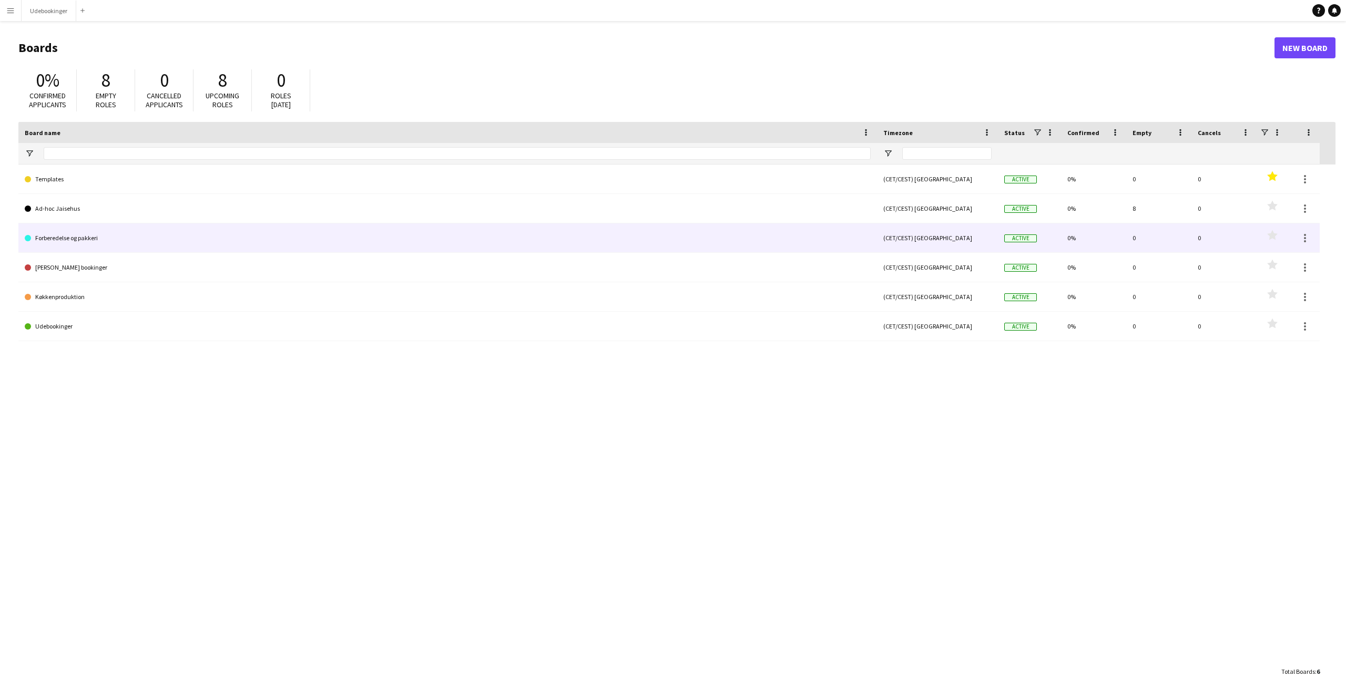  I want to click on a: Ad-hoc Jaisehus, so click(448, 209).